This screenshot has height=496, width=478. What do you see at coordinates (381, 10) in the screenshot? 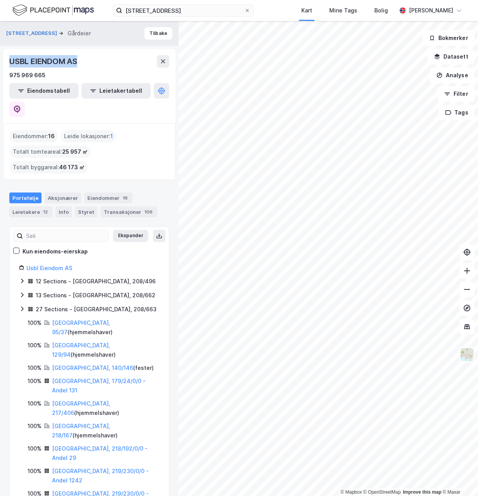
I see `div: Bolig` at bounding box center [381, 10].